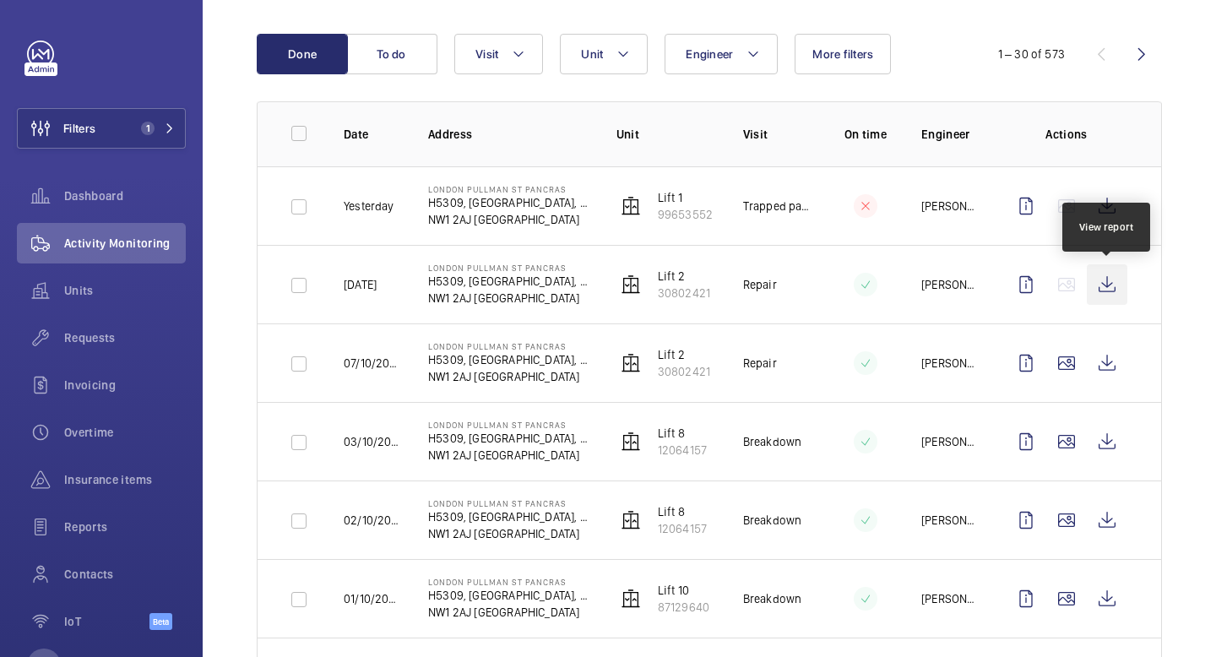  What do you see at coordinates (392, 54) in the screenshot?
I see `button: To do` at bounding box center [392, 54].